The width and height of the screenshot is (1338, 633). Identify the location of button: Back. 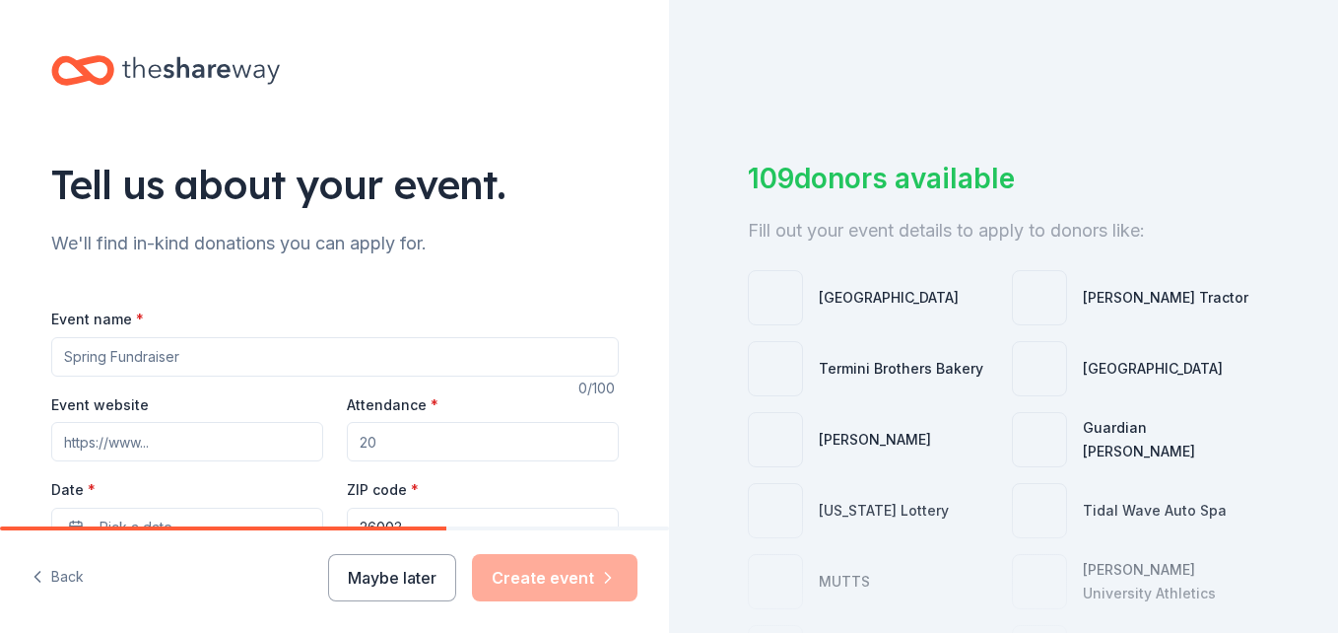
(57, 578).